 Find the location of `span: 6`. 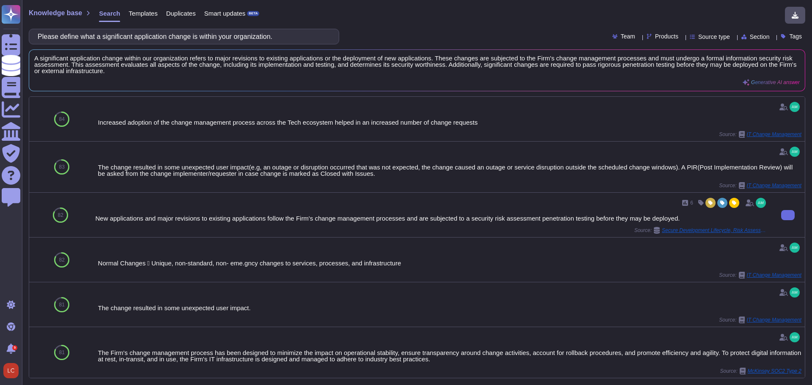

span: 6 is located at coordinates (692, 203).